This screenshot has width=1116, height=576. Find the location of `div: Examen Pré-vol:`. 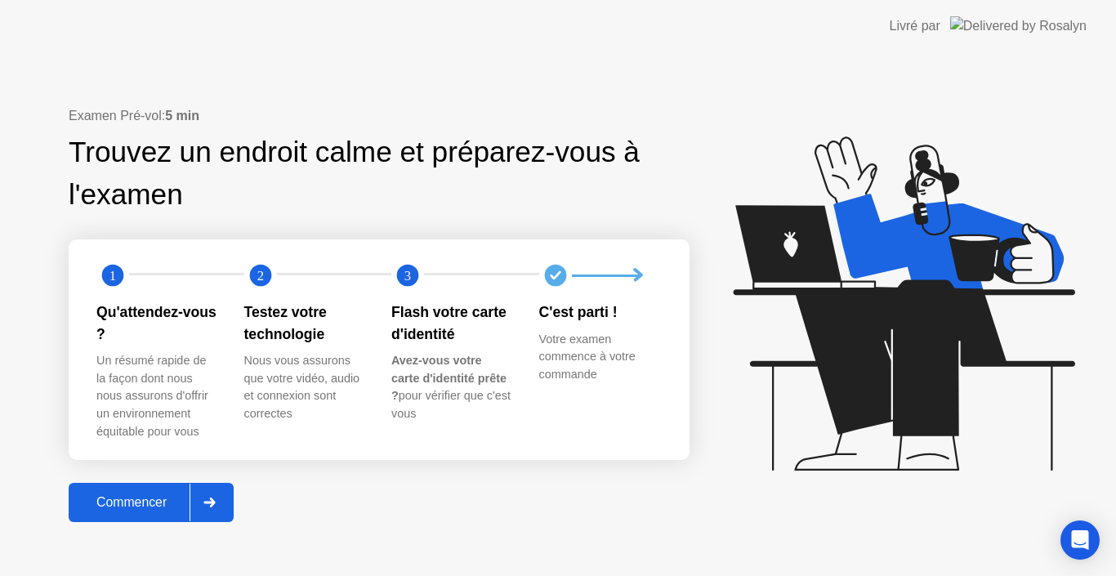

div: Examen Pré-vol: is located at coordinates (379, 116).